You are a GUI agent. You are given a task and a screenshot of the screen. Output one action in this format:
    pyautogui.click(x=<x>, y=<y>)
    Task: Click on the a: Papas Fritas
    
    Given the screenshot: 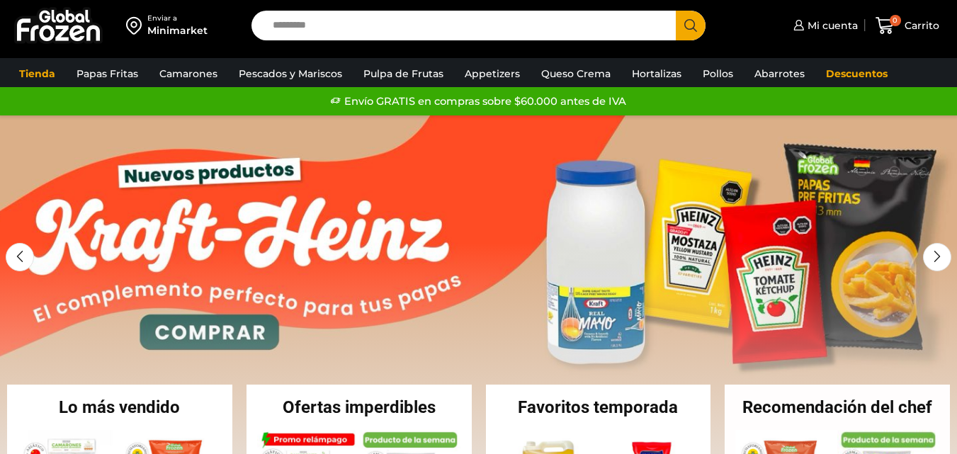 What is the action you would take?
    pyautogui.click(x=107, y=74)
    